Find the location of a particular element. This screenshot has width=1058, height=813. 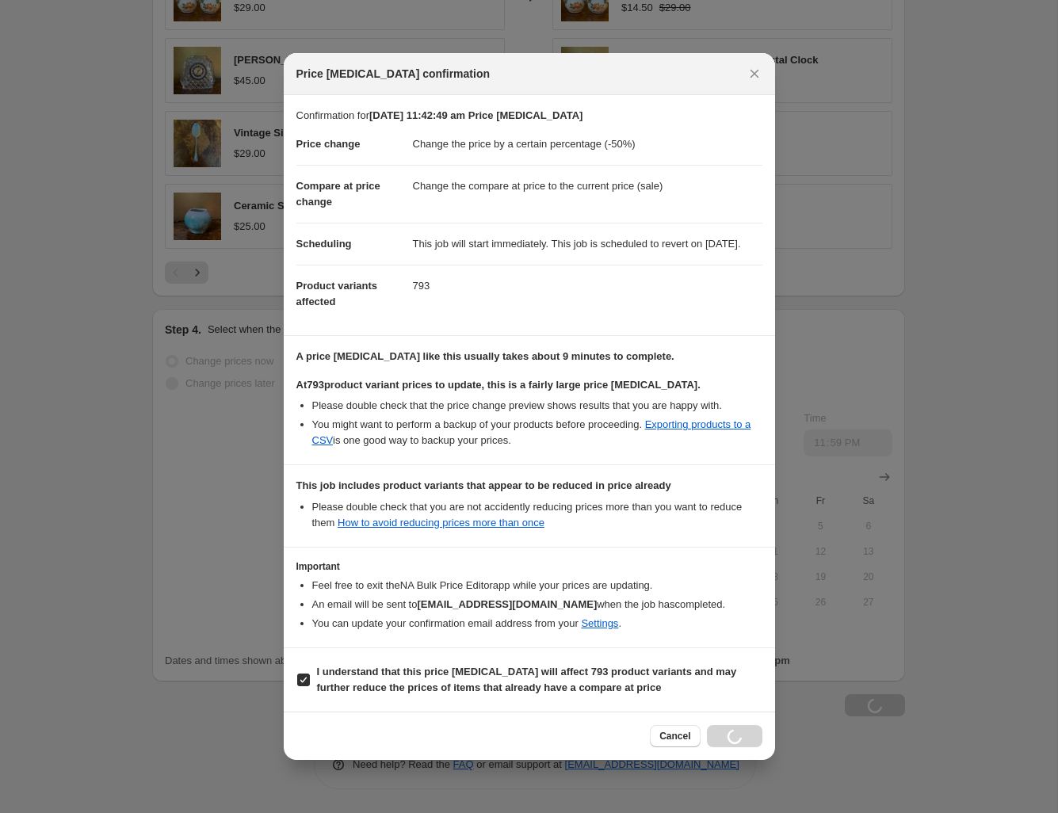

p: Confirmation for is located at coordinates (529, 116).